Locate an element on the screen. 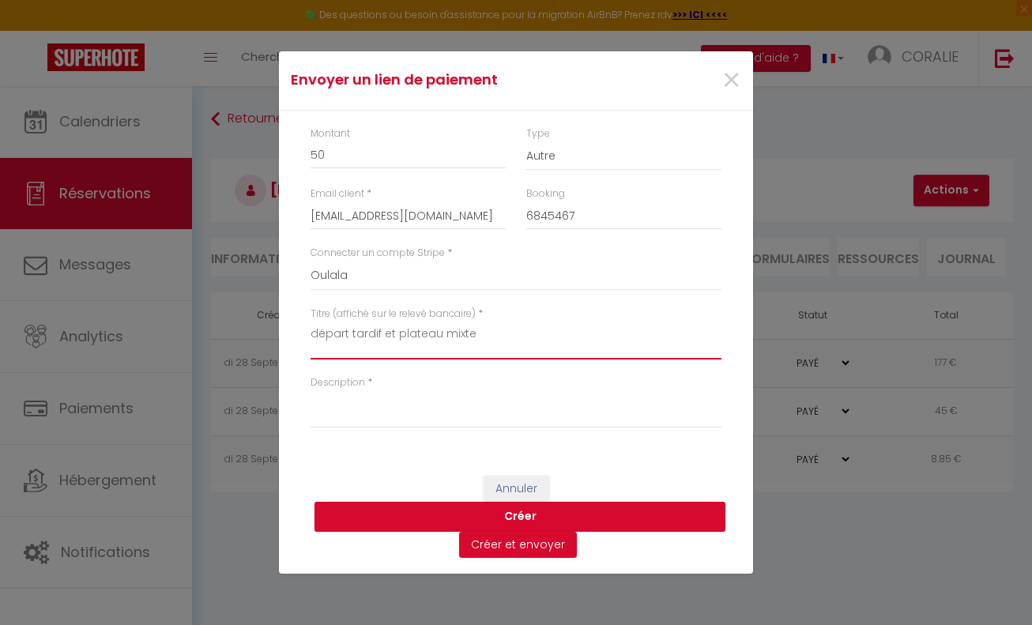 This screenshot has height=625, width=1032. label: Email client is located at coordinates (338, 194).